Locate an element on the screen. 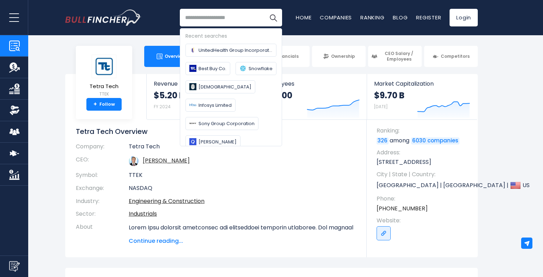 Image resolution: width=543 pixels, height=277 pixels. span: Infosys Limited is located at coordinates (215, 105).